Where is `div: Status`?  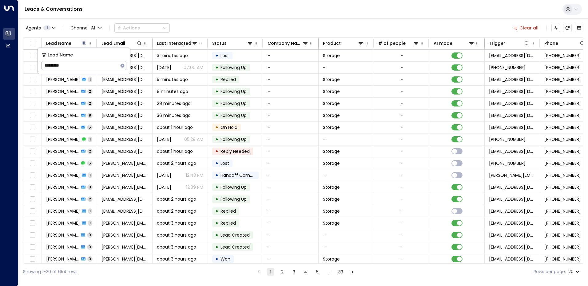
div: Status is located at coordinates (219, 43).